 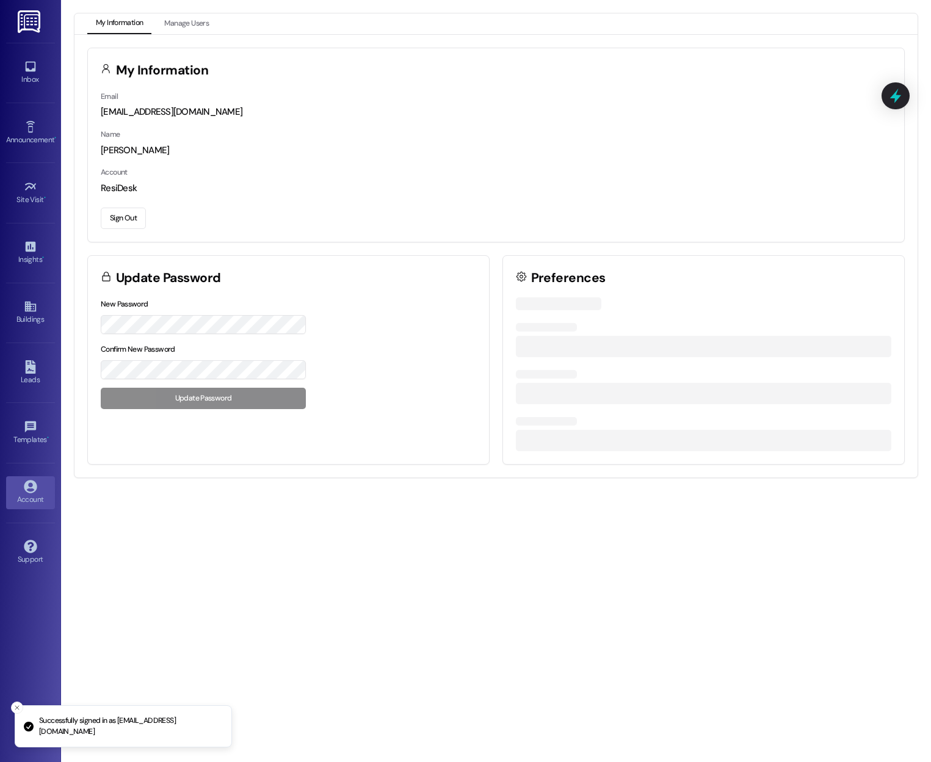 What do you see at coordinates (31, 73) in the screenshot?
I see `a: Inbox` at bounding box center [31, 73].